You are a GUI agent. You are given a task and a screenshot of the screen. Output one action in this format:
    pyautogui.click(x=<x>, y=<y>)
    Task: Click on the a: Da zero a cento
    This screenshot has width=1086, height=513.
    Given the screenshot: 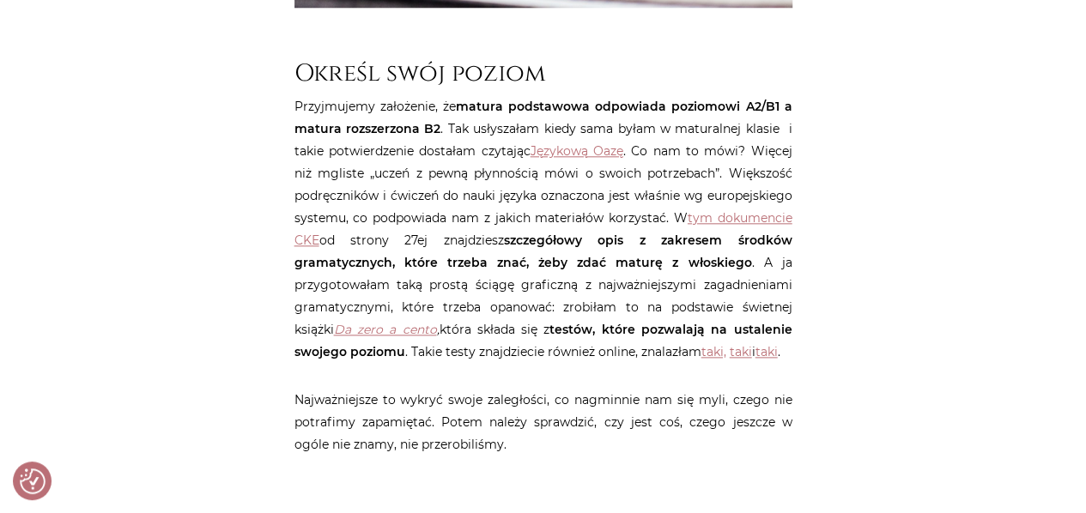 What is the action you would take?
    pyautogui.click(x=385, y=330)
    